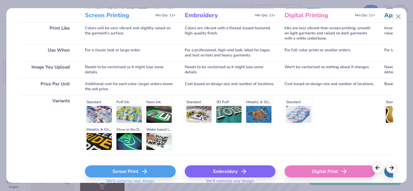  What do you see at coordinates (130, 33) in the screenshot?
I see `div: Colors will be very vibrant and slightly raised on the garment's surface.` at bounding box center [130, 33].